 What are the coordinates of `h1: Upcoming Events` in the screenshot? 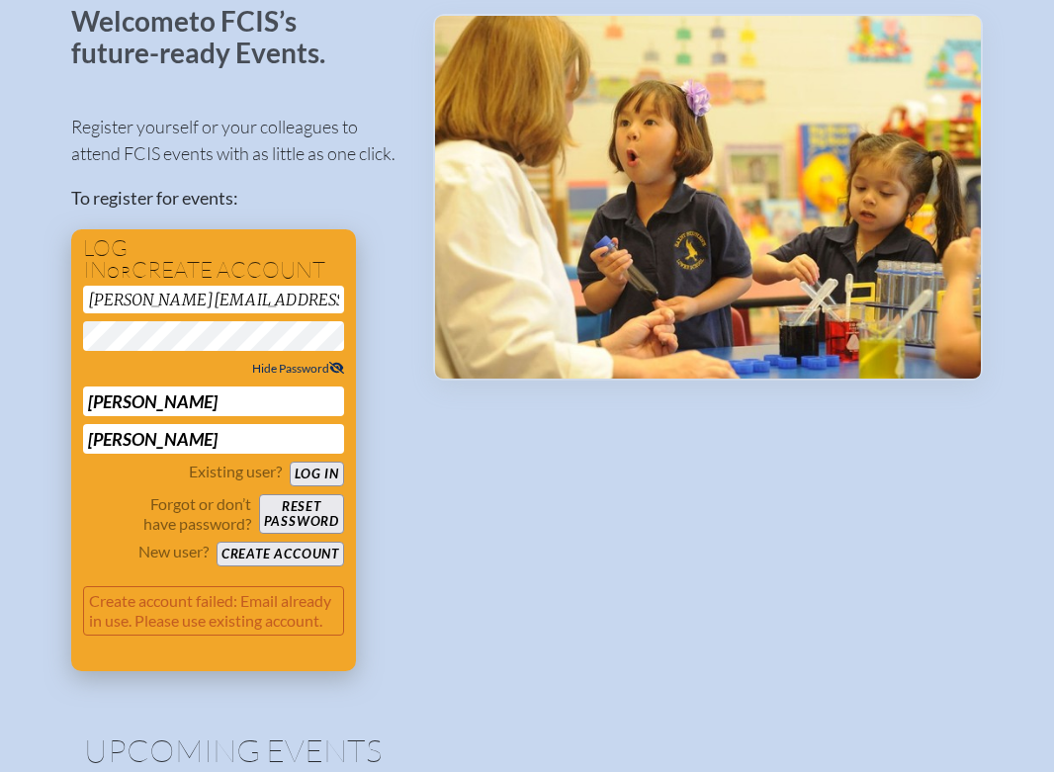 It's located at (527, 750).